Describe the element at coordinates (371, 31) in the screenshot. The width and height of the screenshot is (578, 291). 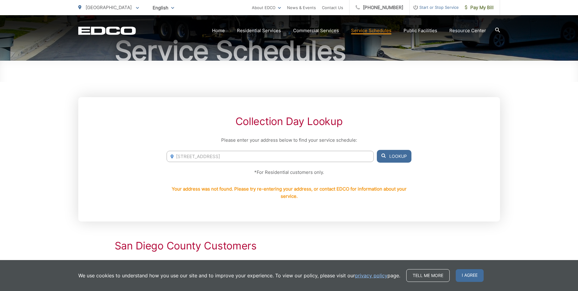
I see `a: Service Schedules` at that location.